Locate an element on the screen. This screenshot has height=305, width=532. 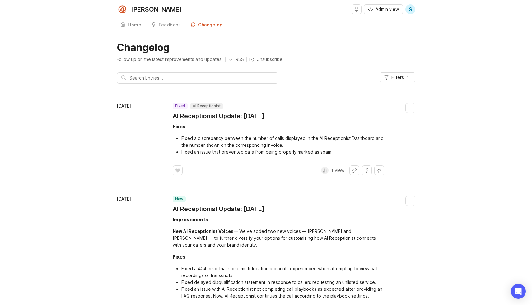
a: Share on X is located at coordinates (379, 170).